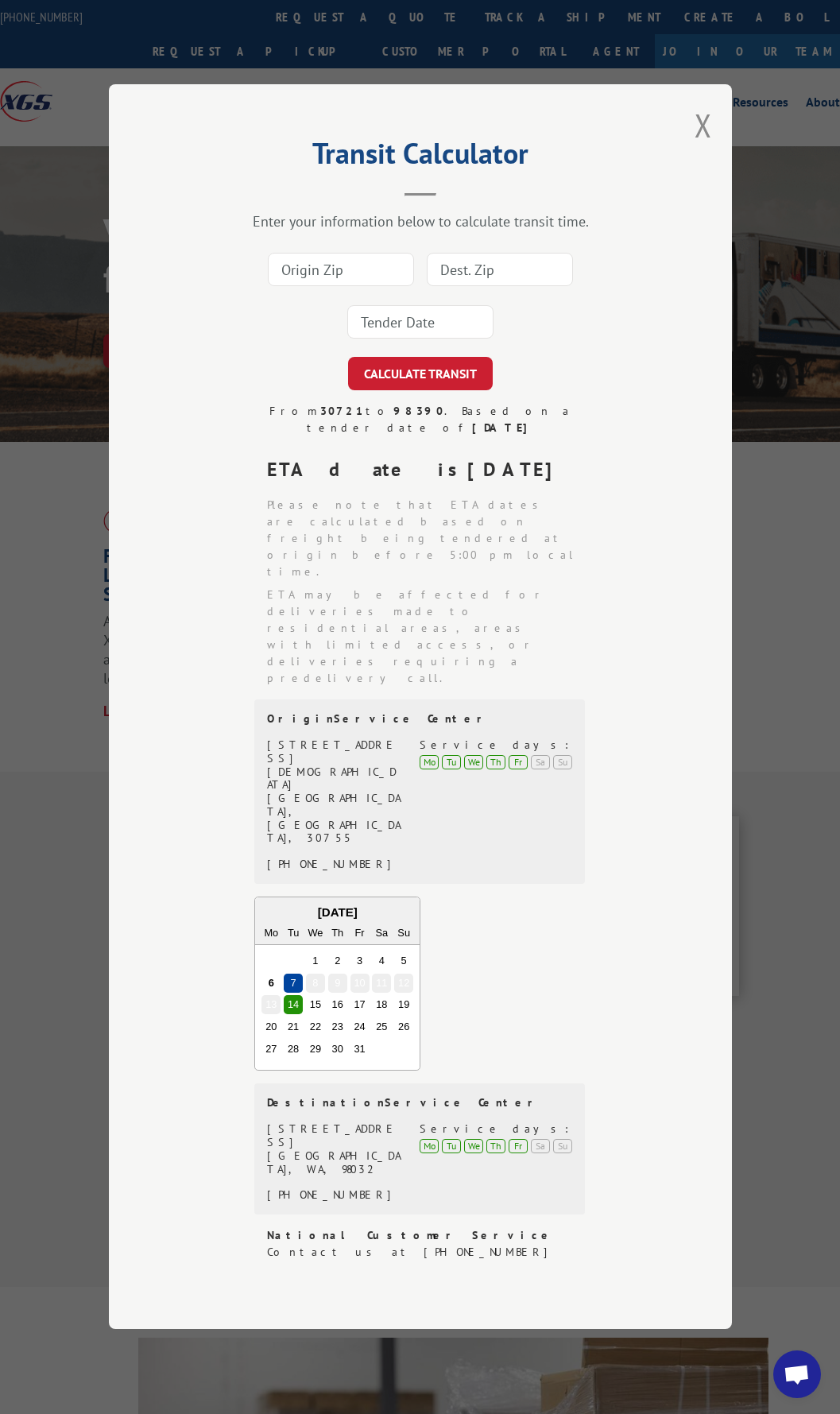  Describe the element at coordinates (336, 961) in the screenshot. I see `div: Choose Thursday, October 2nd, 2025` at that location.